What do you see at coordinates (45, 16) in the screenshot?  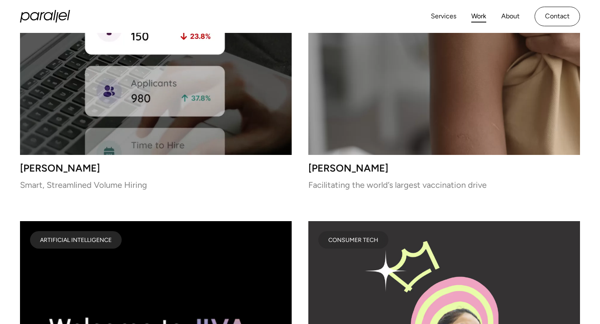 I see `a: home` at bounding box center [45, 16].